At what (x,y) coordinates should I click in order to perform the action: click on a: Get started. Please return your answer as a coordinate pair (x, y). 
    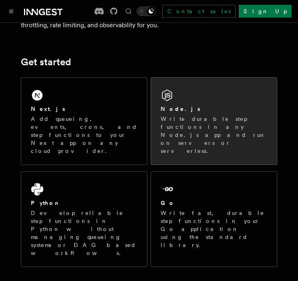
    Looking at the image, I should click on (46, 62).